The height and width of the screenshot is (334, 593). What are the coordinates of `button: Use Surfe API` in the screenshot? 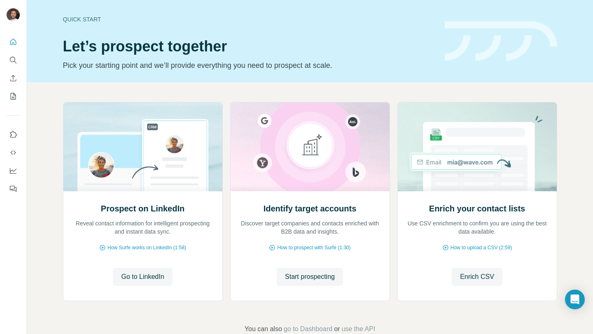 It's located at (13, 153).